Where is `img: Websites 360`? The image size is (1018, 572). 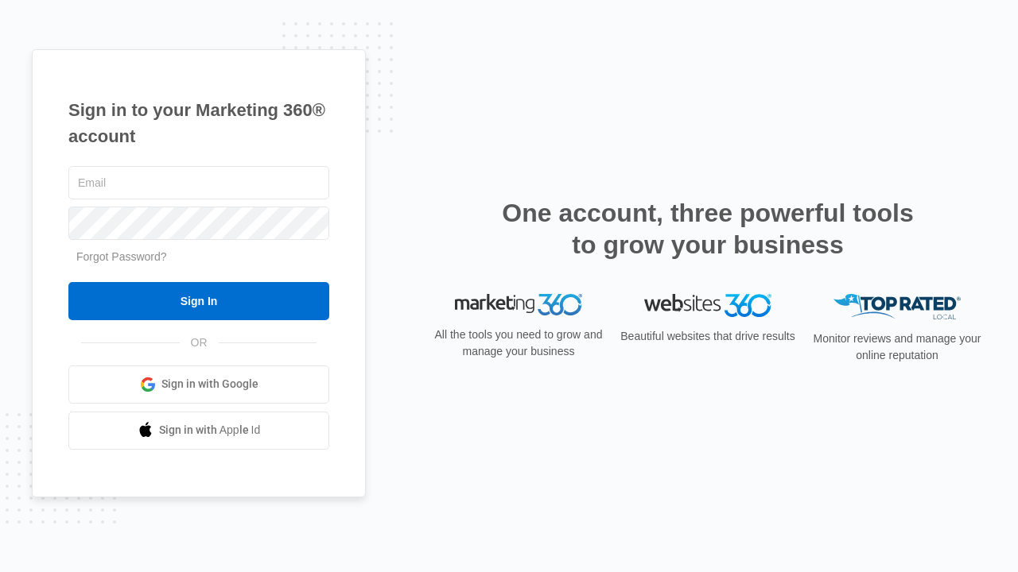 img: Websites 360 is located at coordinates (708, 305).